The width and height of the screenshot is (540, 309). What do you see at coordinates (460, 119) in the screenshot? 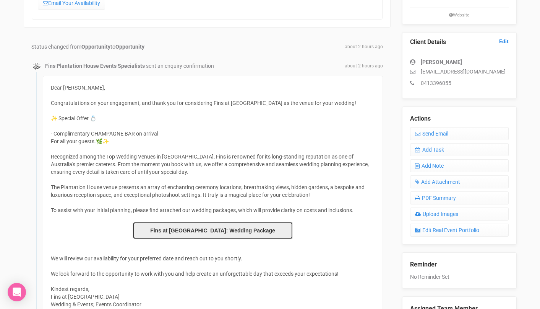
I see `legend: Actions` at bounding box center [460, 119].